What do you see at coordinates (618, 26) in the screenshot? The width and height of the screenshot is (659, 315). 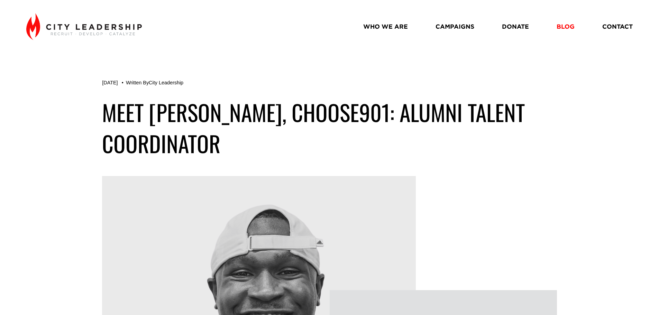 I see `a: CONTACT` at bounding box center [618, 26].